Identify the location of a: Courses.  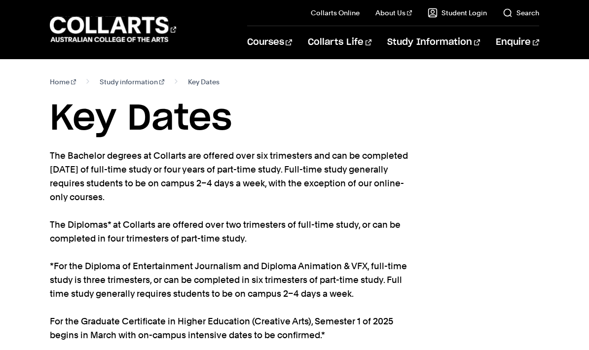
(269, 42).